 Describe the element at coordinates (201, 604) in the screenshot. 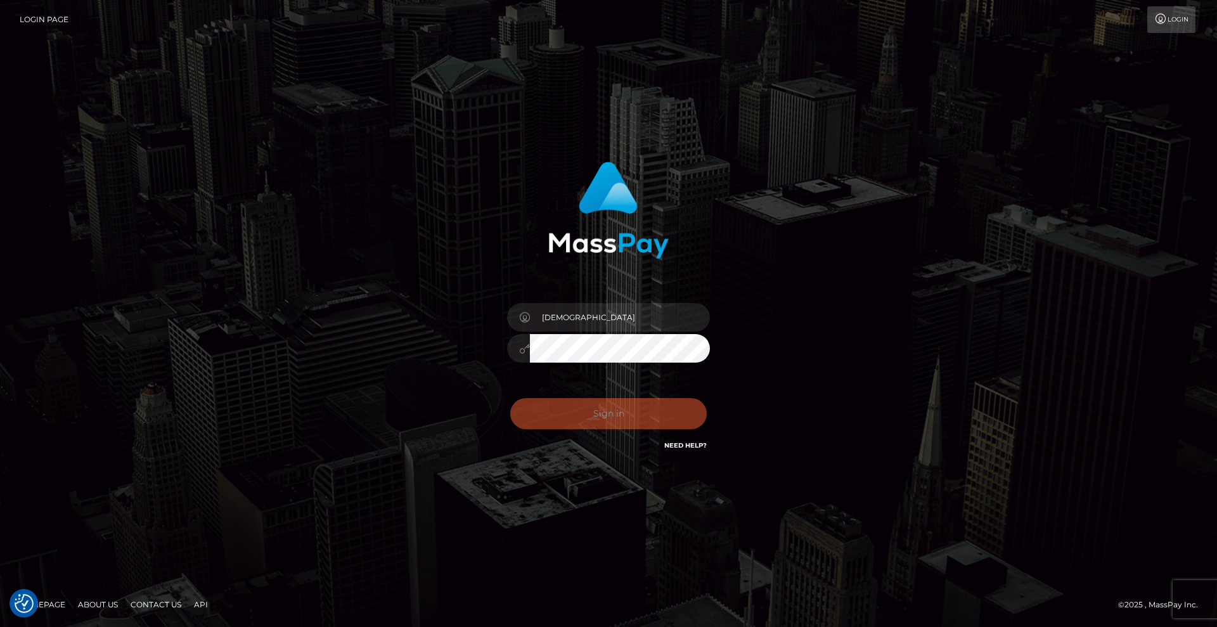

I see `a: API` at that location.